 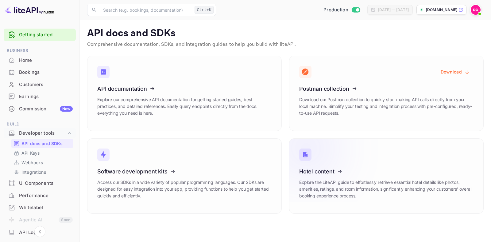 What do you see at coordinates (40, 231) in the screenshot?
I see `button: Collapse navigation` at bounding box center [40, 231].